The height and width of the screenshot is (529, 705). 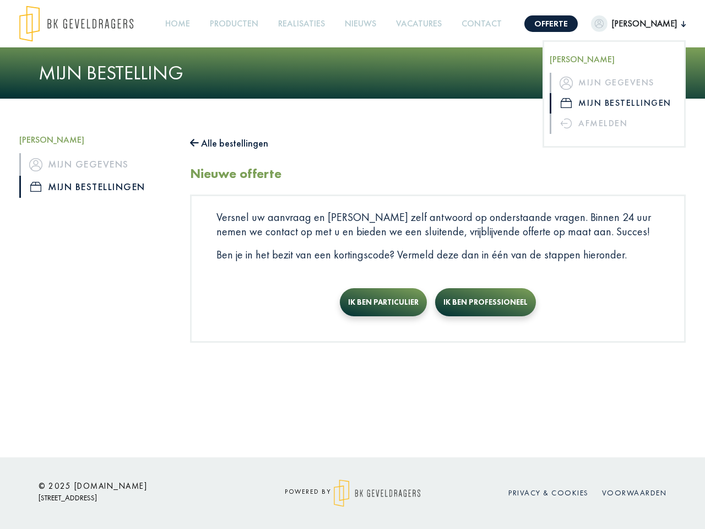 I want to click on button: Ik ben particulier, so click(x=384, y=302).